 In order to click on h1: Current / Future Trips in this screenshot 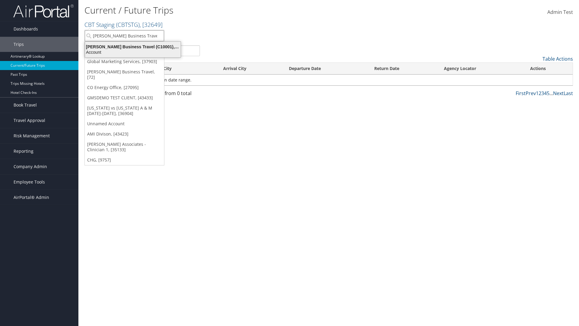, I will do `click(247, 10)`.